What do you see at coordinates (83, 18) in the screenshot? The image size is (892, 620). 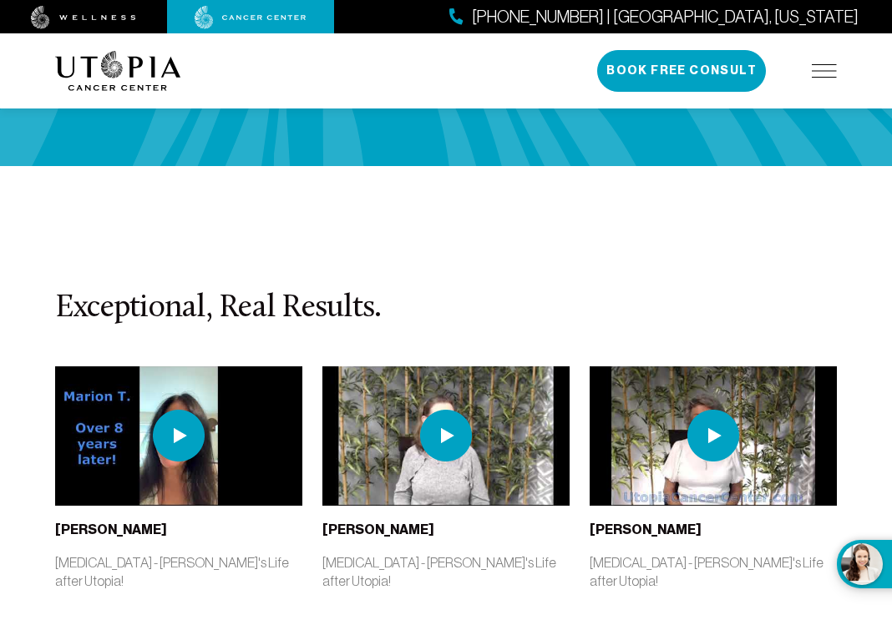 I see `img: wellness` at bounding box center [83, 18].